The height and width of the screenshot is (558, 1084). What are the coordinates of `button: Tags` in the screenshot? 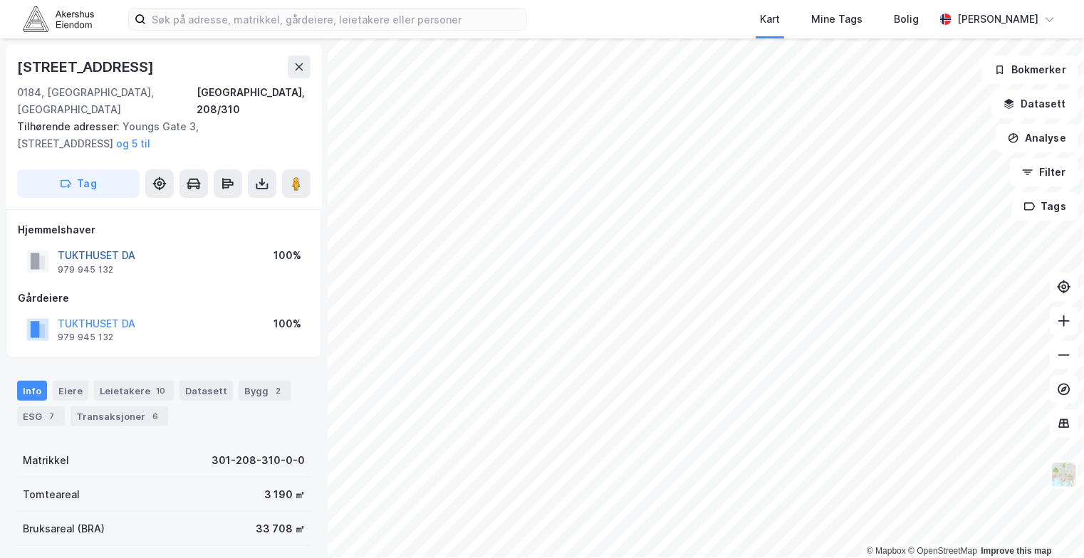 It's located at (1045, 207).